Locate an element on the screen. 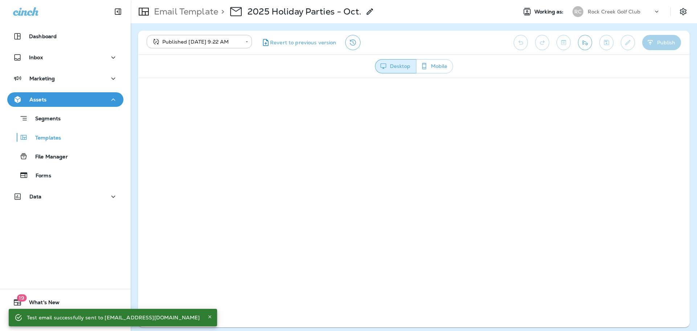 This screenshot has height=331, width=697. p: 2025 Holiday Parties - Oct. is located at coordinates (304, 12).